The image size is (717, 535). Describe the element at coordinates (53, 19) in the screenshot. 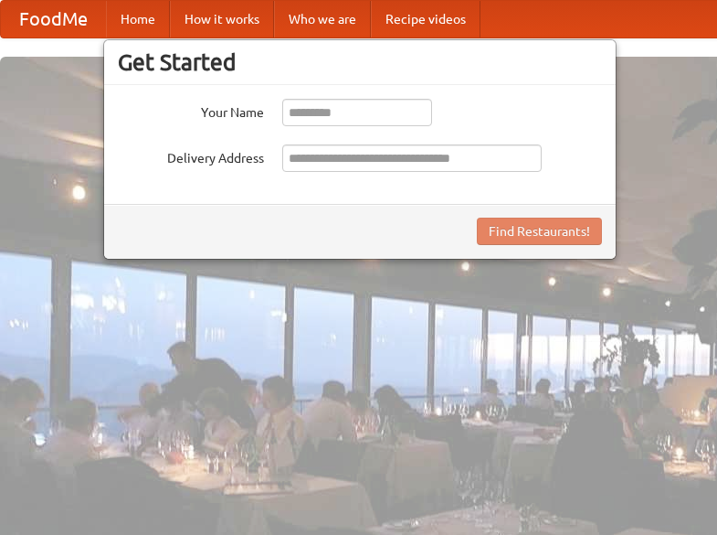

I see `a: FoodMe` at that location.